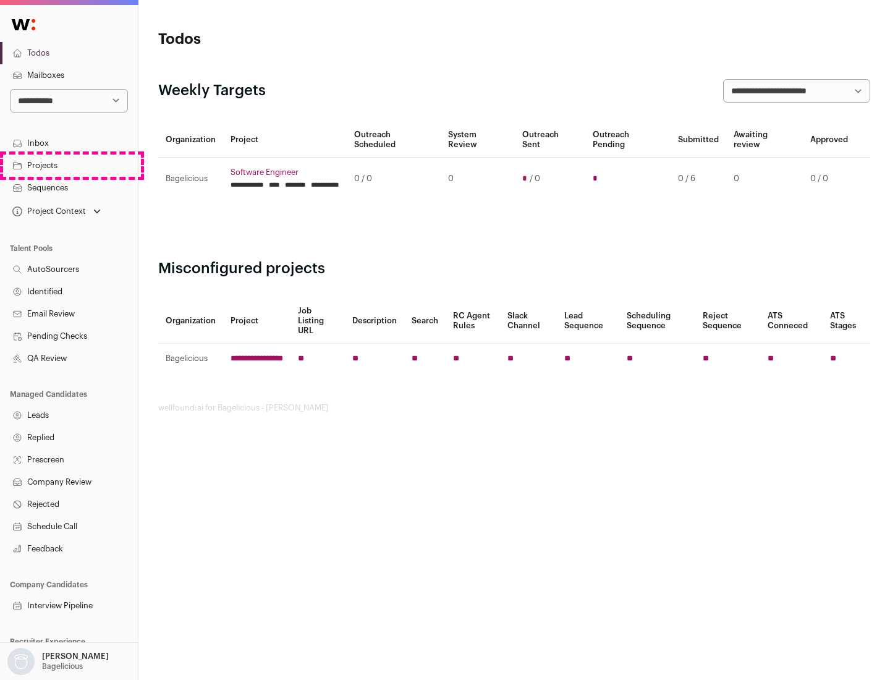 The height and width of the screenshot is (680, 890). I want to click on th: Submitted, so click(698, 140).